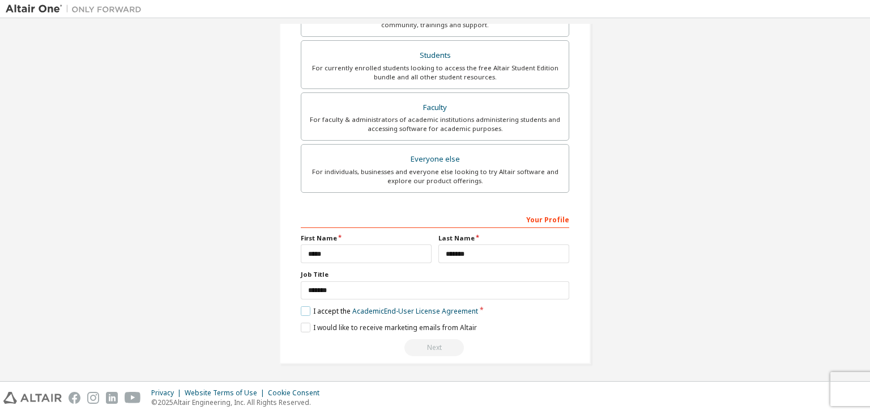  Describe the element at coordinates (297, 393) in the screenshot. I see `div: Cookie Consent` at that location.